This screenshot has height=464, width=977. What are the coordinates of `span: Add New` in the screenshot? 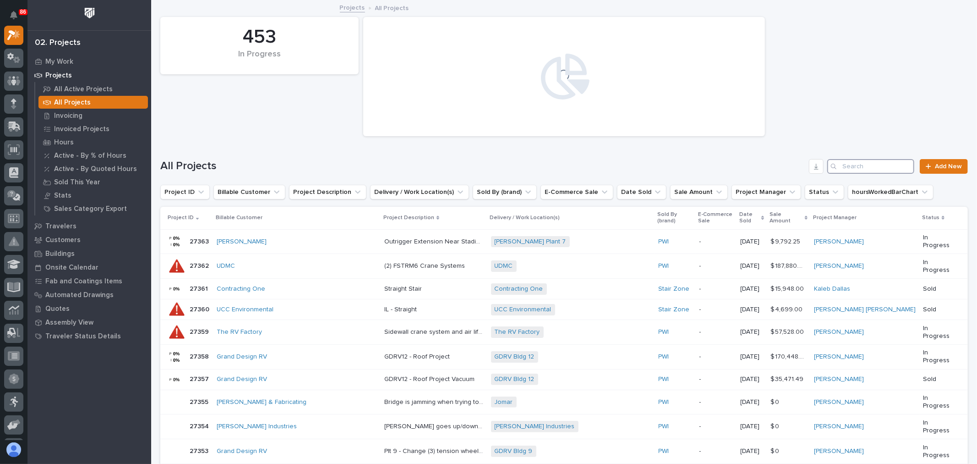 It's located at (948, 166).